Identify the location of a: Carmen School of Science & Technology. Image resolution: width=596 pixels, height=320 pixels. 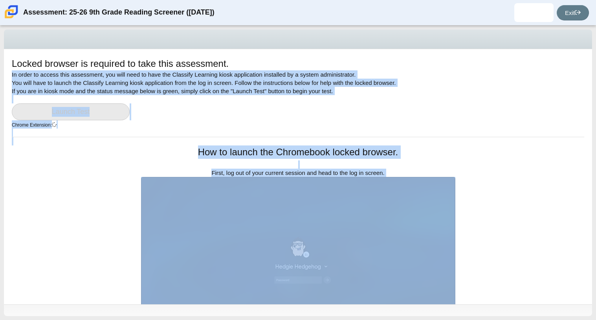
(11, 18).